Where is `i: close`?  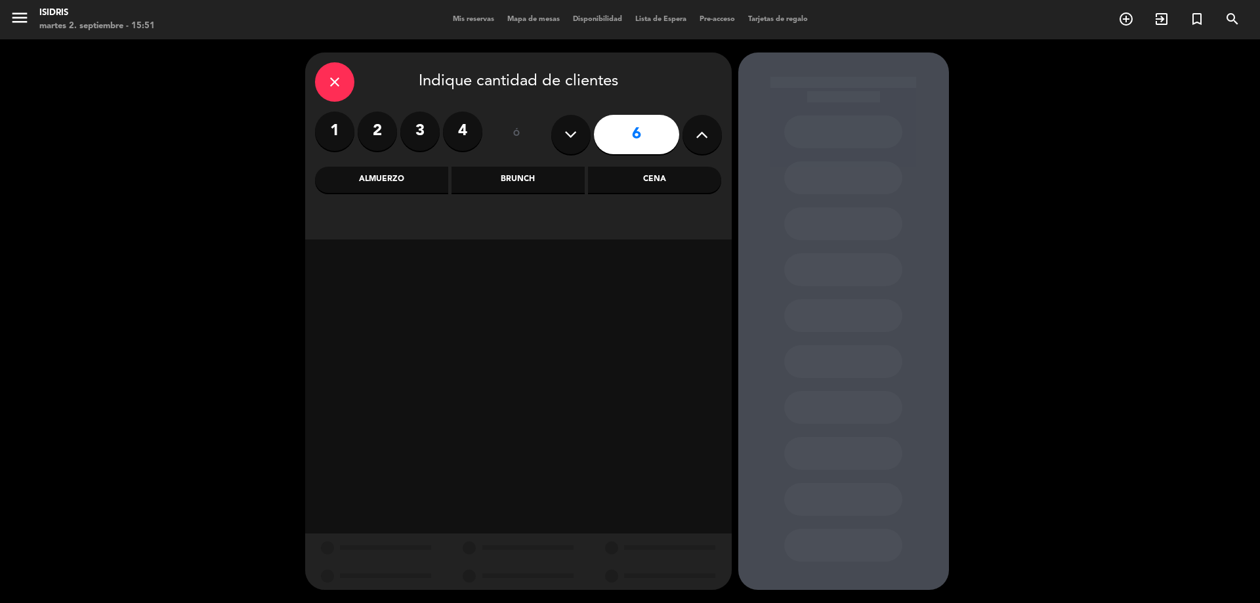
i: close is located at coordinates (335, 82).